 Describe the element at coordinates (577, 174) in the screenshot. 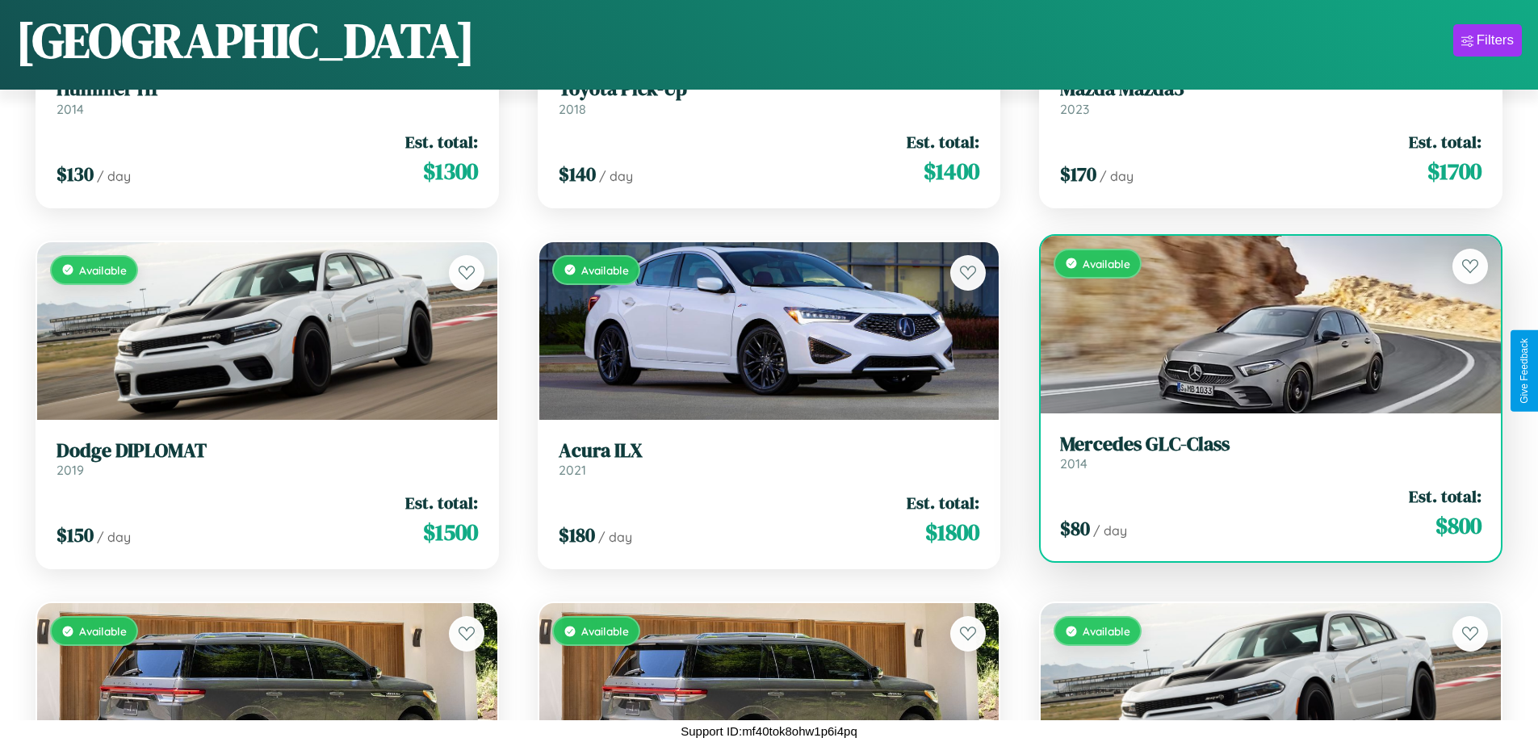

I see `span: $ 140` at that location.